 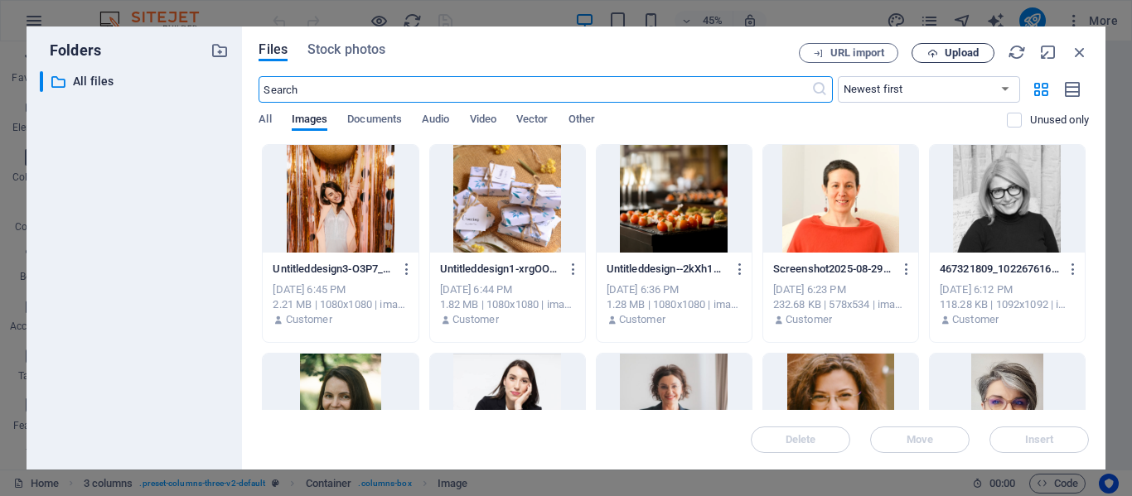 What do you see at coordinates (666, 269) in the screenshot?
I see `p: Untitleddesign--2kXh19W4V8Ze1-XcJzvfQ.png` at bounding box center [666, 269].